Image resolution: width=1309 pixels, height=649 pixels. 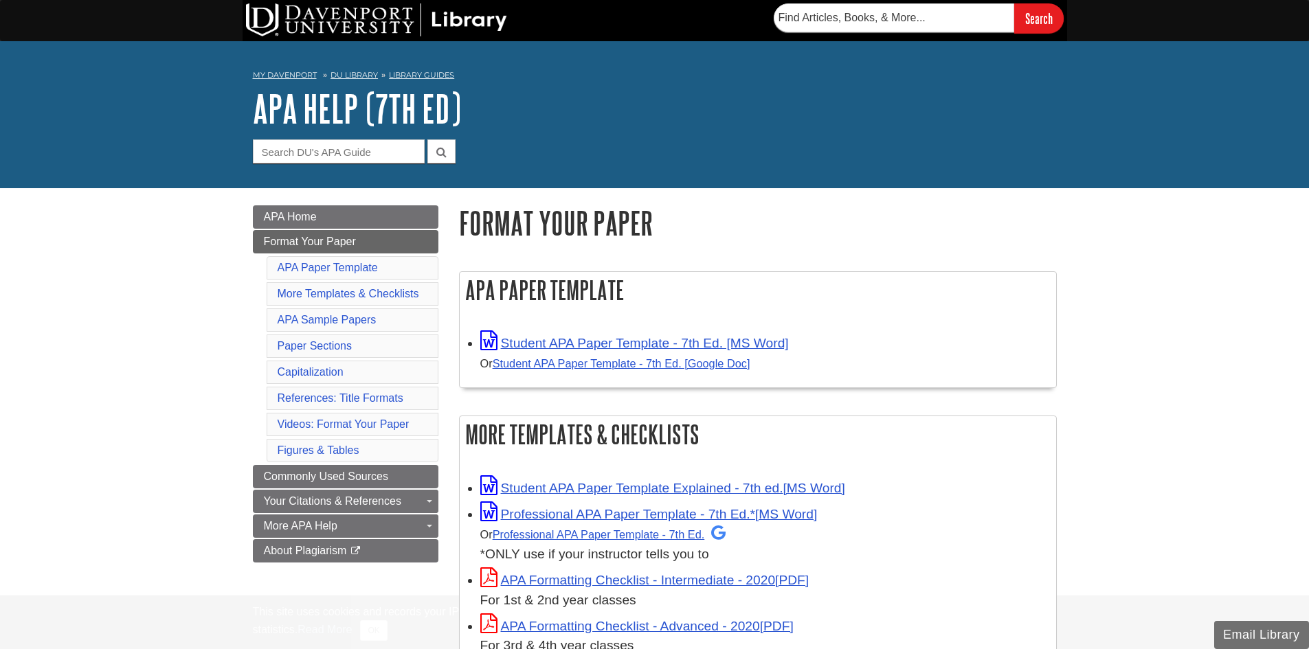 I want to click on a: More Templates & Checklists, so click(x=348, y=293).